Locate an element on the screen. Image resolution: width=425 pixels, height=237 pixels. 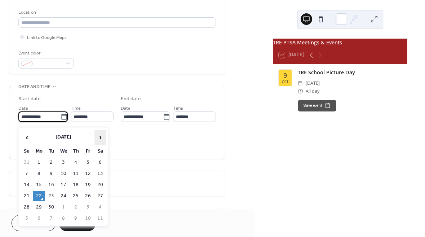
td: 27 is located at coordinates (100, 196).